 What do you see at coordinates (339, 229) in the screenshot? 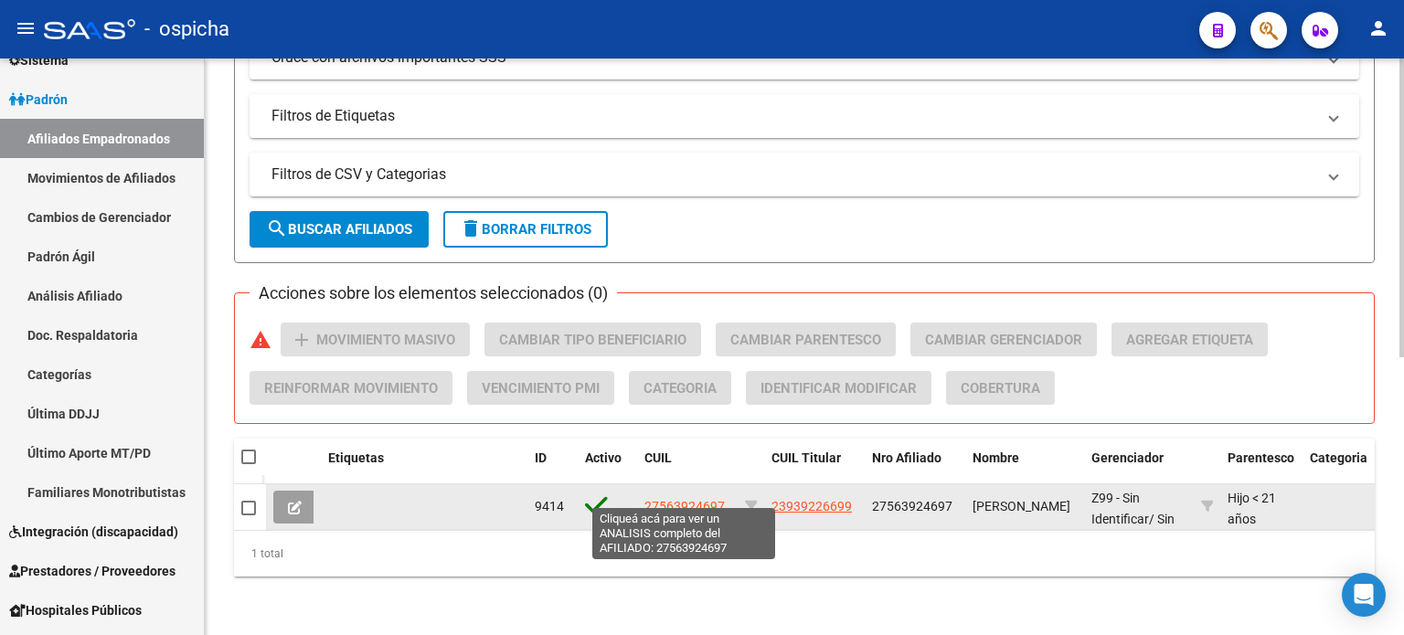
I see `button: Buscar Afiliados` at bounding box center [339, 229].